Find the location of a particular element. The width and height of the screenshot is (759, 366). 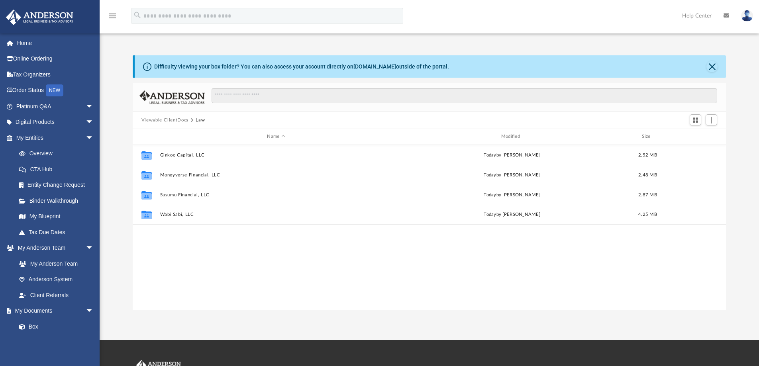

div: grid is located at coordinates (430, 228).